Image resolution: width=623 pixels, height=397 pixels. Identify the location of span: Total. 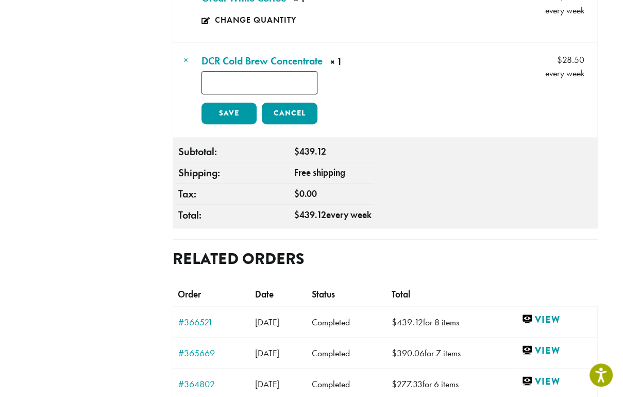
(401, 294).